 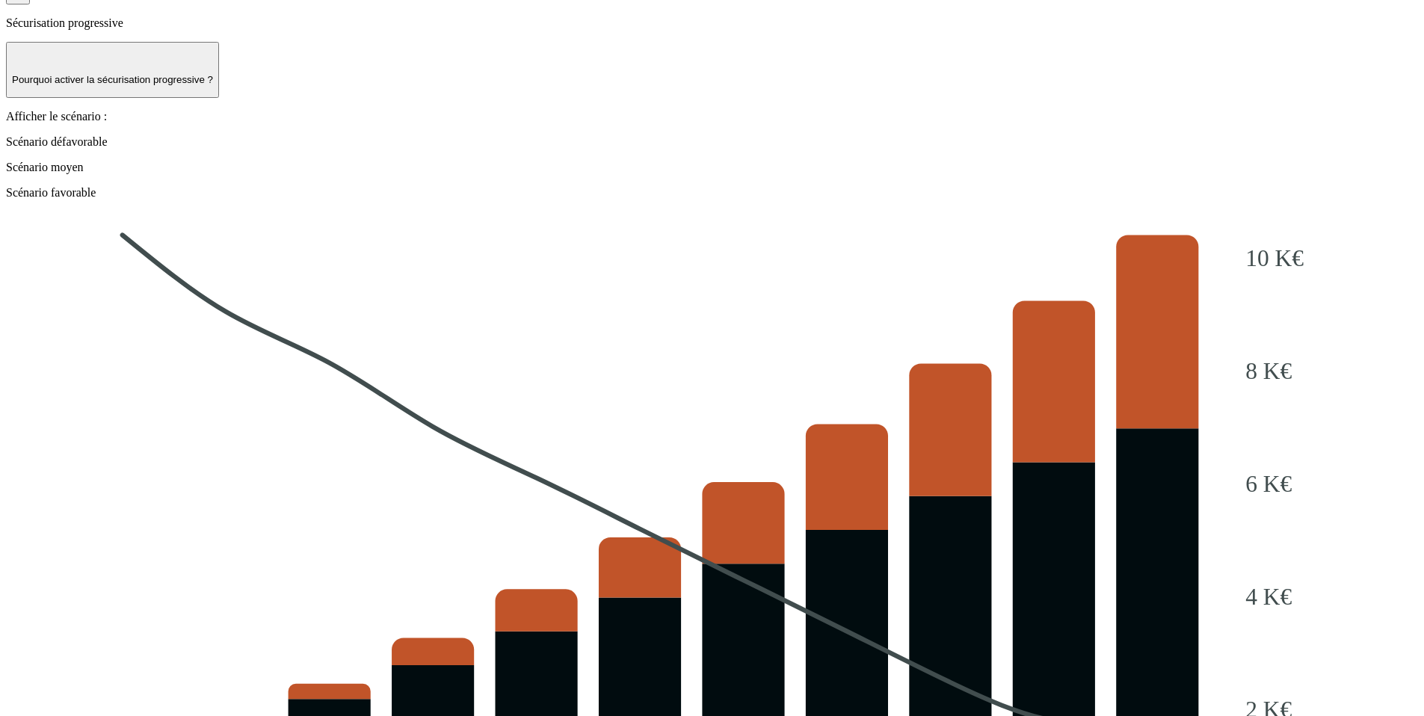 I want to click on tspan: 6 K€, so click(x=1269, y=484).